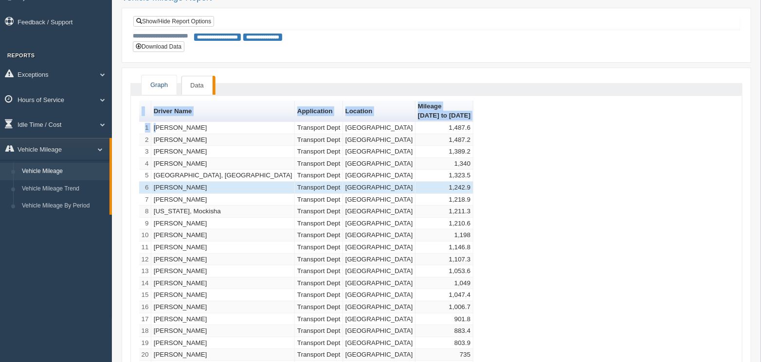  Describe the element at coordinates (145, 200) in the screenshot. I see `td: 7` at that location.